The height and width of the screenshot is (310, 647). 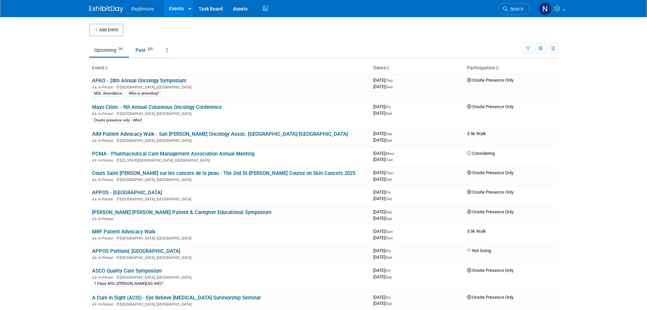 I want to click on span: 231, so click(x=150, y=49).